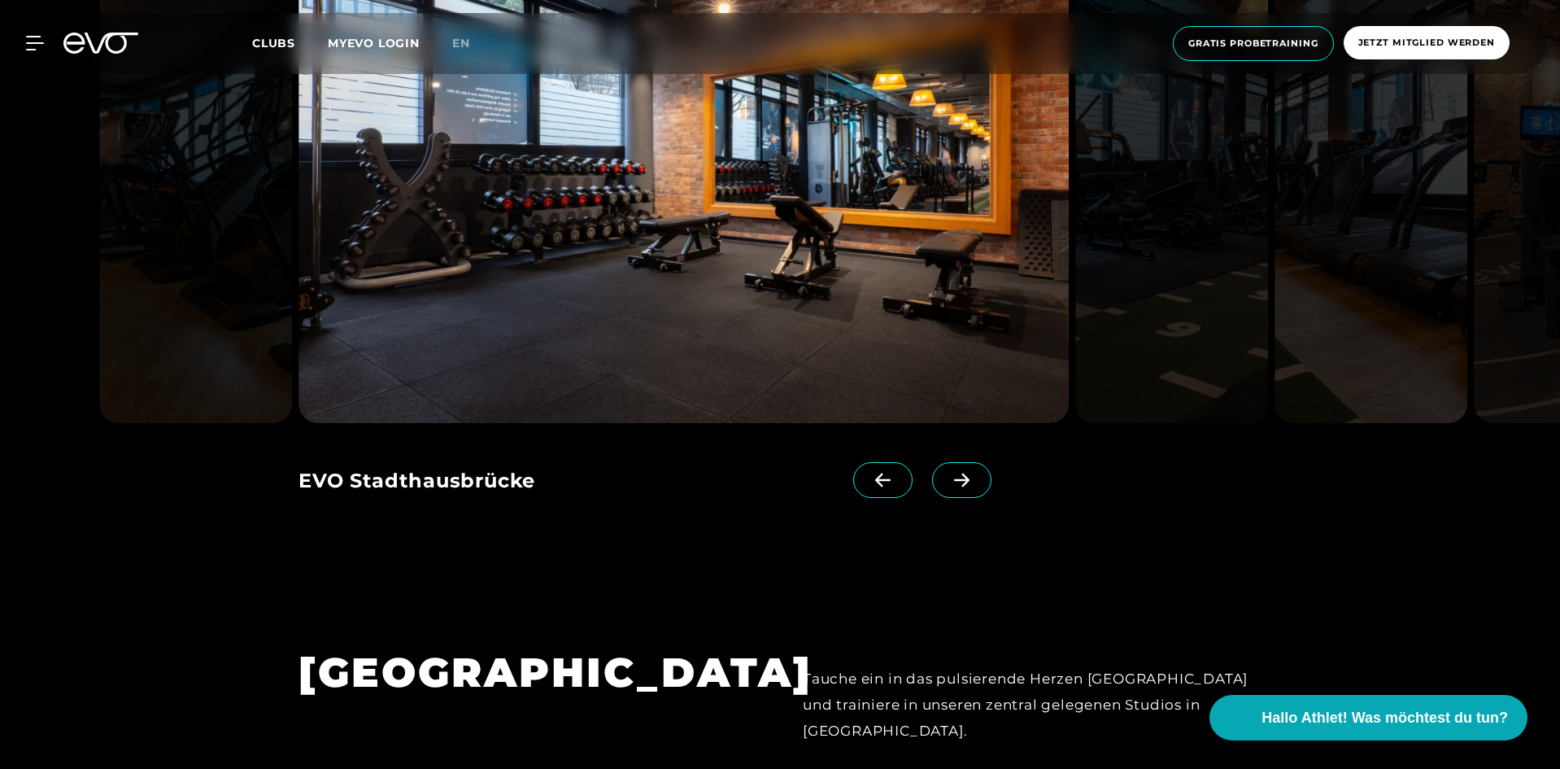 This screenshot has width=1560, height=769. I want to click on a: Gratis Probetraining, so click(1253, 43).